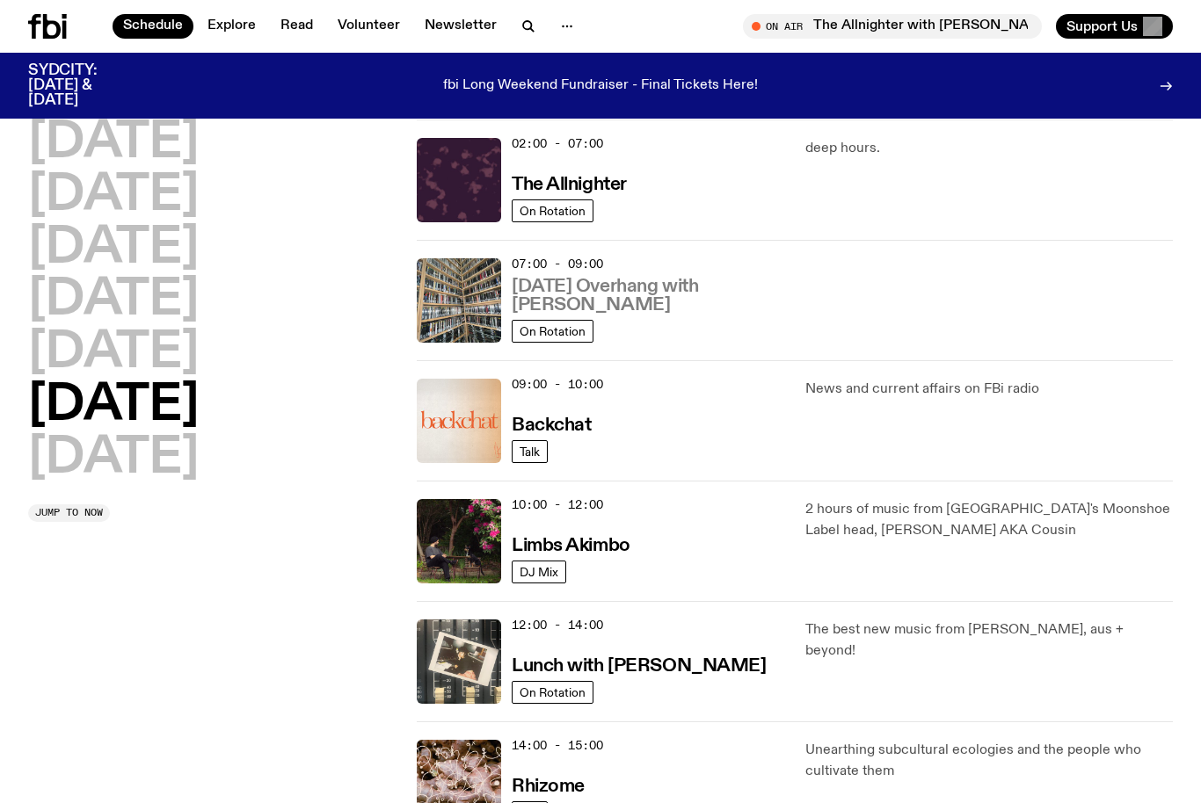  What do you see at coordinates (557, 505) in the screenshot?
I see `span: 10:00 - 12:00` at bounding box center [557, 505].